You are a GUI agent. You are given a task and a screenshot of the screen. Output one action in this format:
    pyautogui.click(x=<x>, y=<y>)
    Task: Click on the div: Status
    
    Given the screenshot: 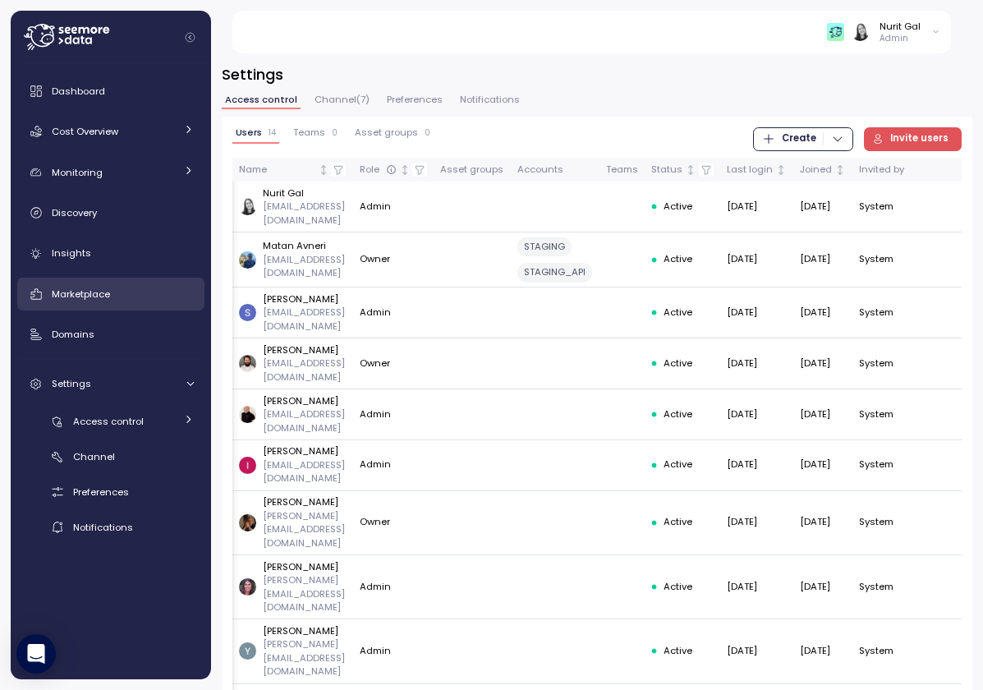 What is the action you would take?
    pyautogui.click(x=667, y=170)
    